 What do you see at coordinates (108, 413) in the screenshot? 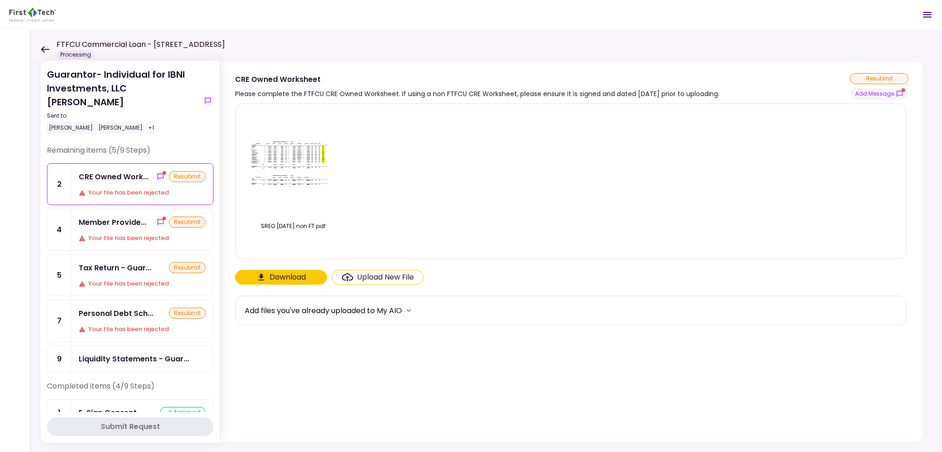
I see `div: E-Sign Consent` at bounding box center [108, 413].